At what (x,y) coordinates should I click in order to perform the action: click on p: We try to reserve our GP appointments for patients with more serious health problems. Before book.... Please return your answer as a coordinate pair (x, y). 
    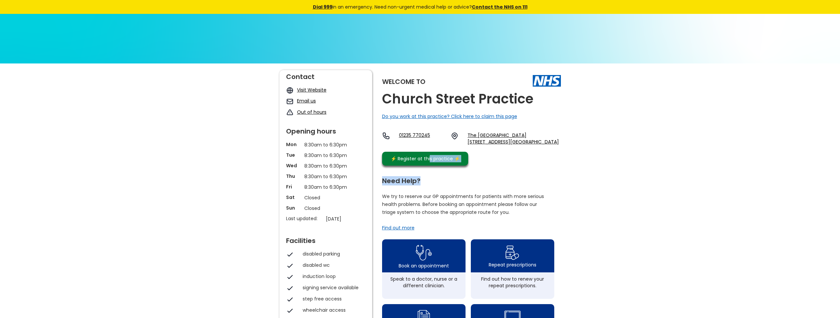
    Looking at the image, I should click on (463, 205).